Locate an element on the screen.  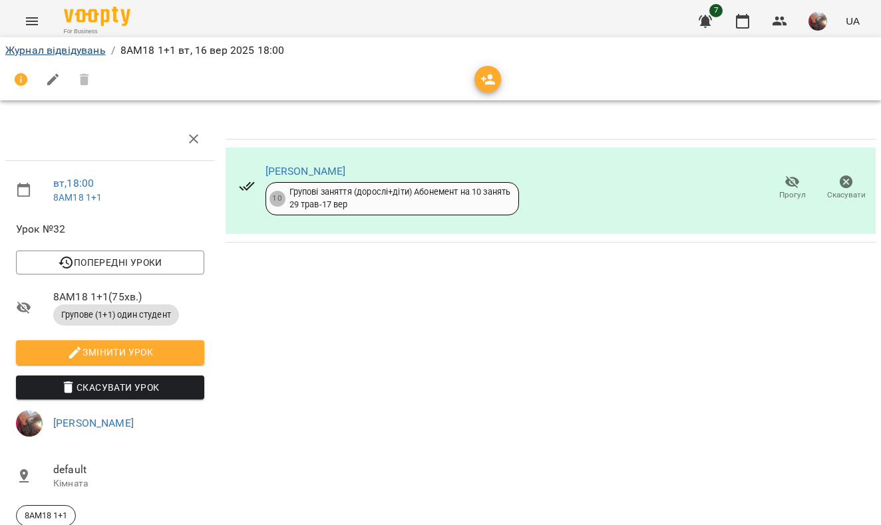
span: 7 is located at coordinates (716, 11).